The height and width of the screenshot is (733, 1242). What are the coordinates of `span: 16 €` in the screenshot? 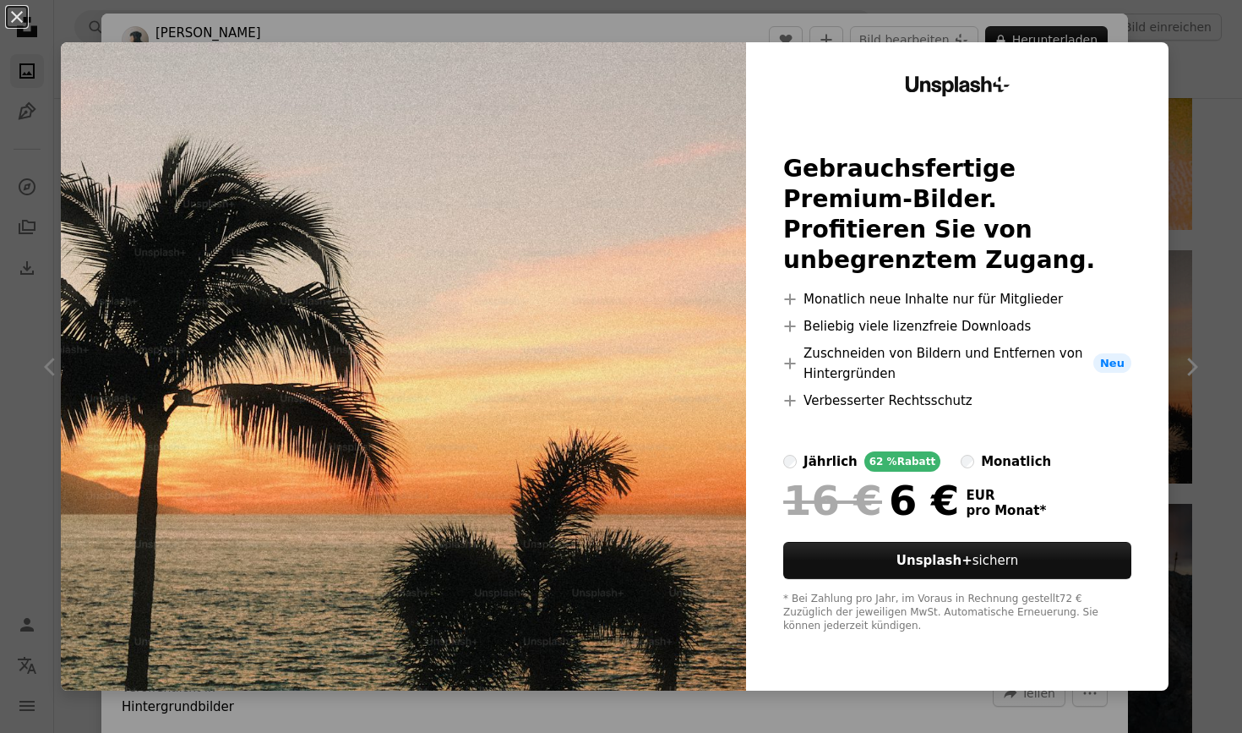 It's located at (832, 500).